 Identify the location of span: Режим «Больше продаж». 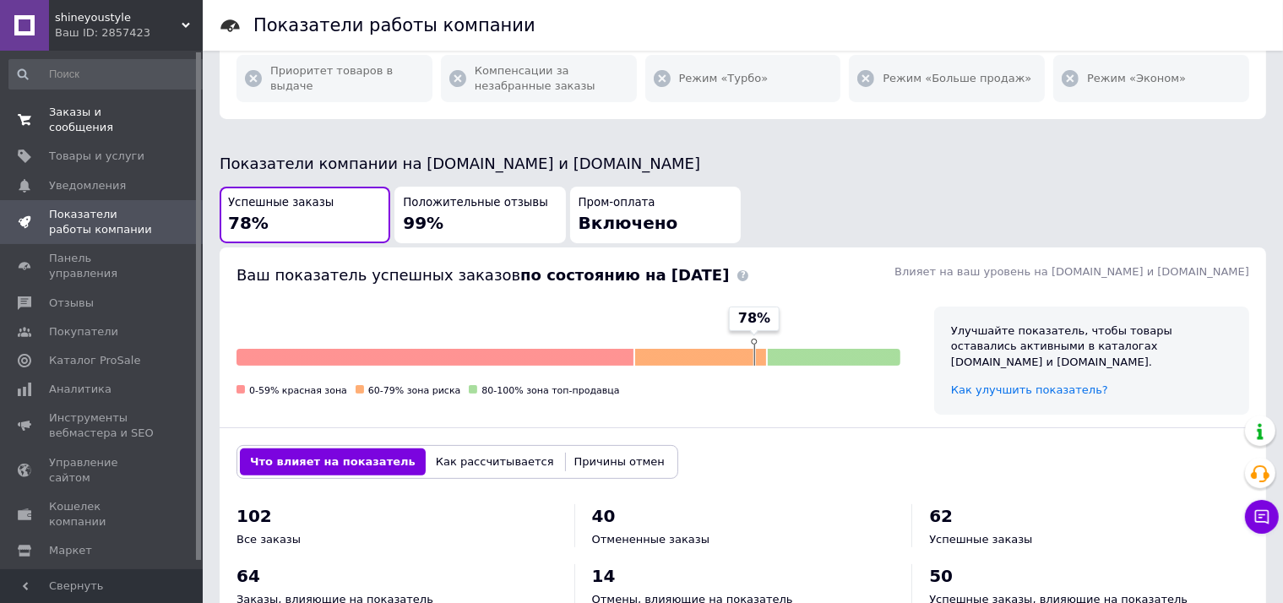
(957, 79).